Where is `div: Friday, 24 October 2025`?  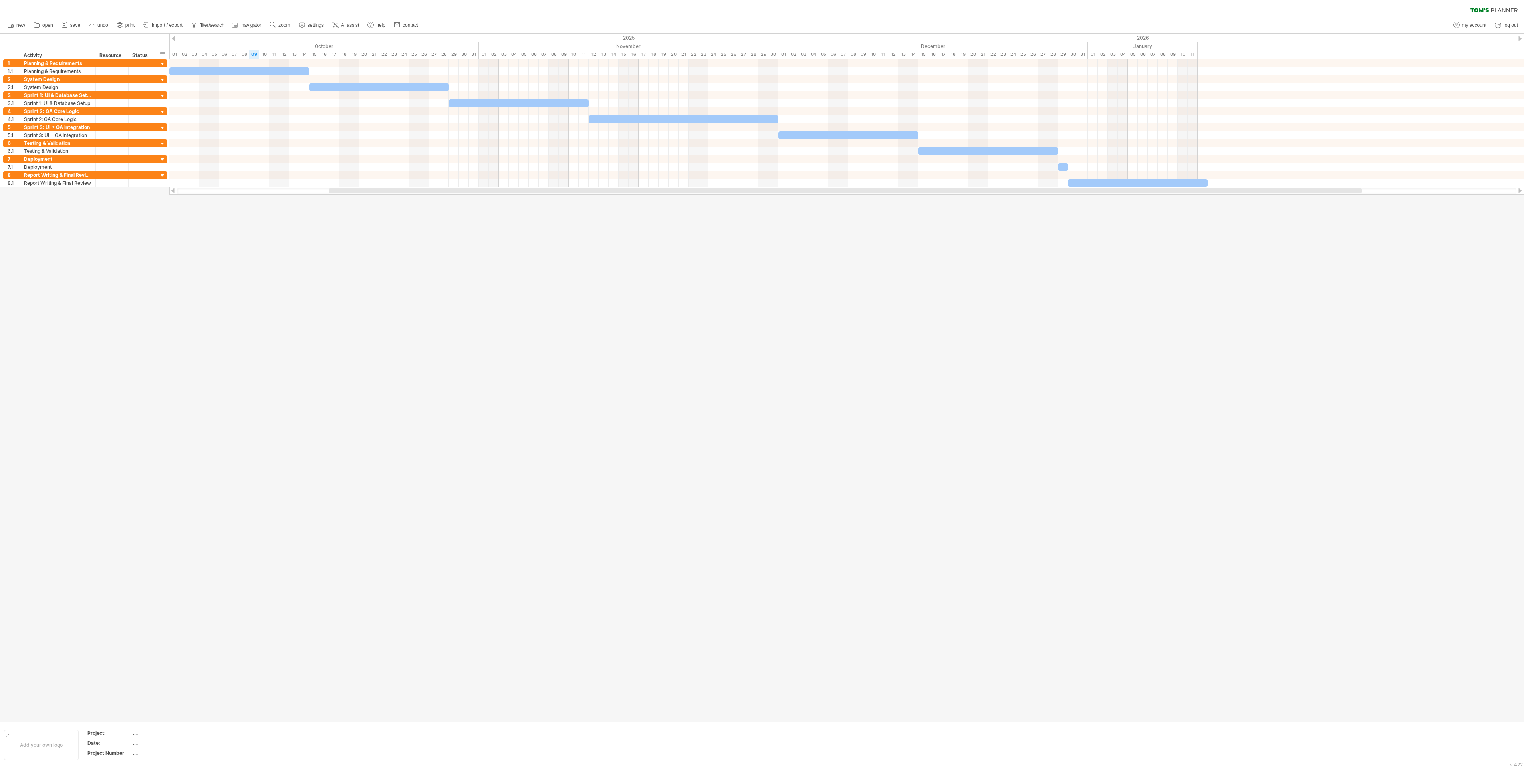 div: Friday, 24 October 2025 is located at coordinates (404, 54).